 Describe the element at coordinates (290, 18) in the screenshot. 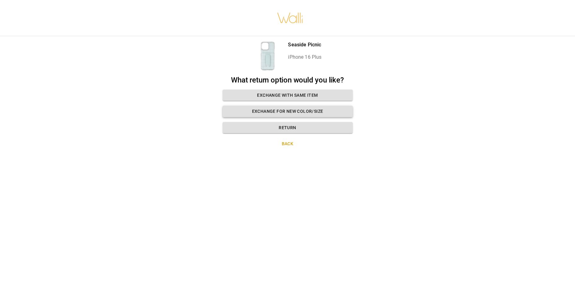

I see `img: walli-inc.myshopify.com` at that location.